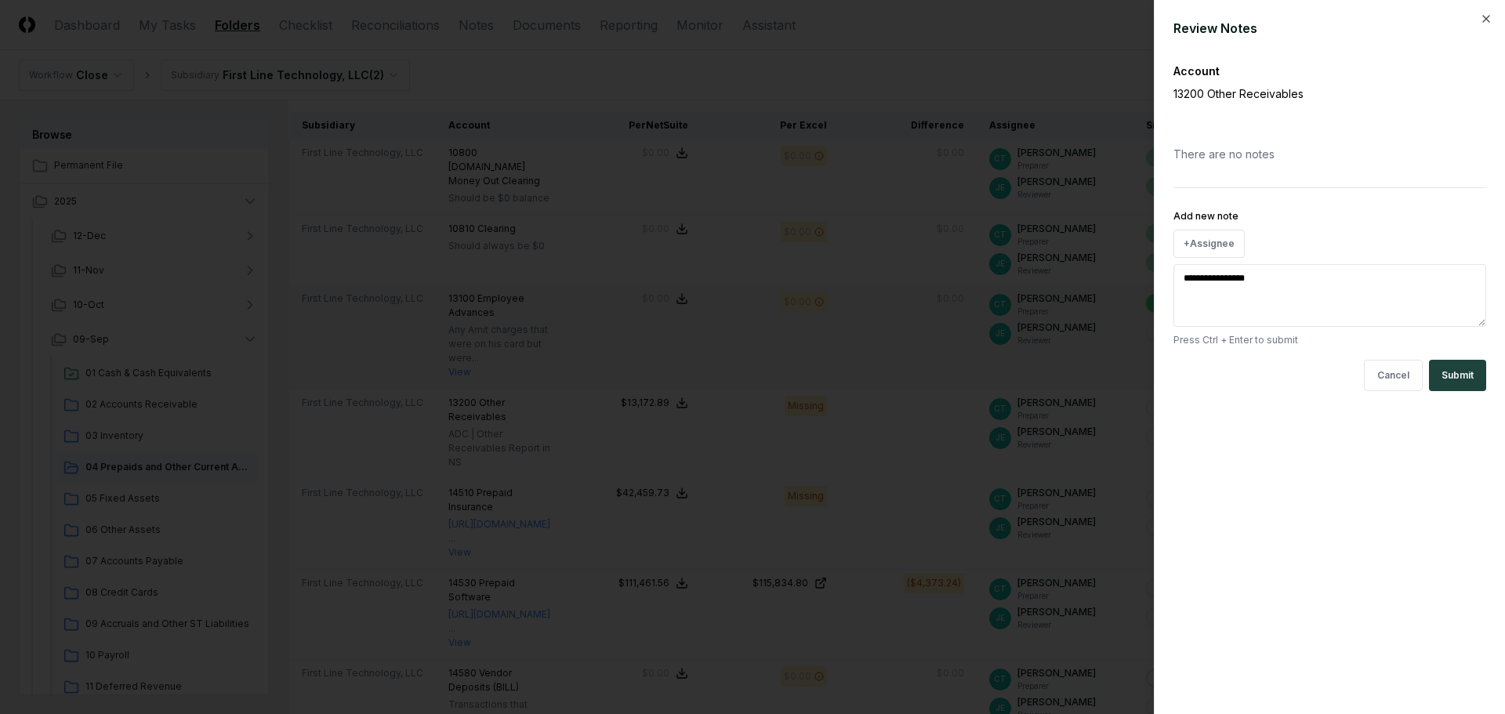 This screenshot has width=1505, height=714. What do you see at coordinates (1329, 71) in the screenshot?
I see `div: Account` at bounding box center [1329, 71].